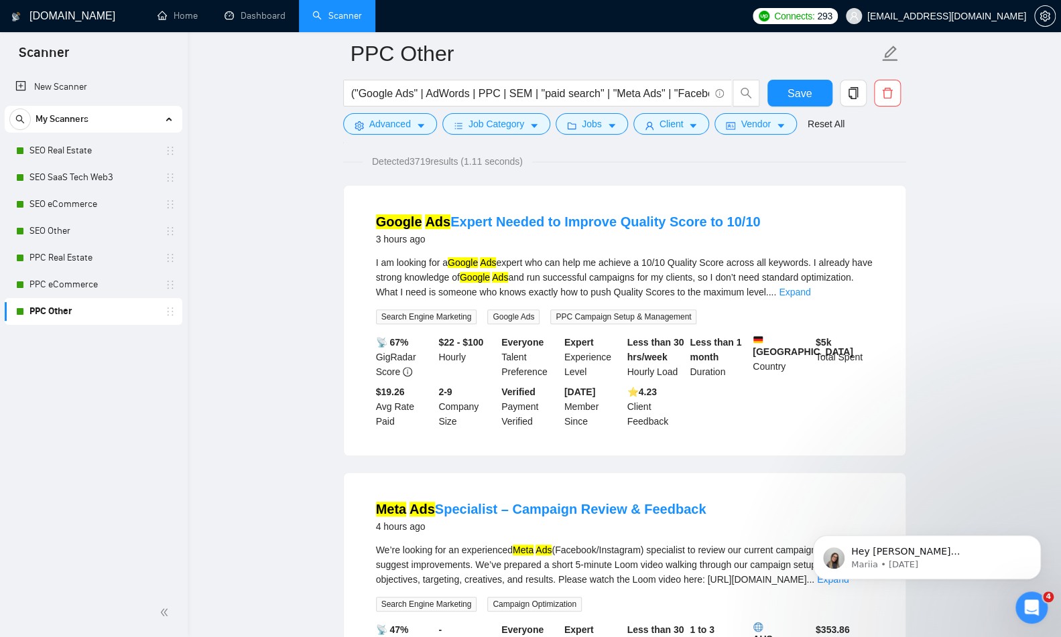 This screenshot has width=1061, height=637. I want to click on a: homeHome, so click(178, 15).